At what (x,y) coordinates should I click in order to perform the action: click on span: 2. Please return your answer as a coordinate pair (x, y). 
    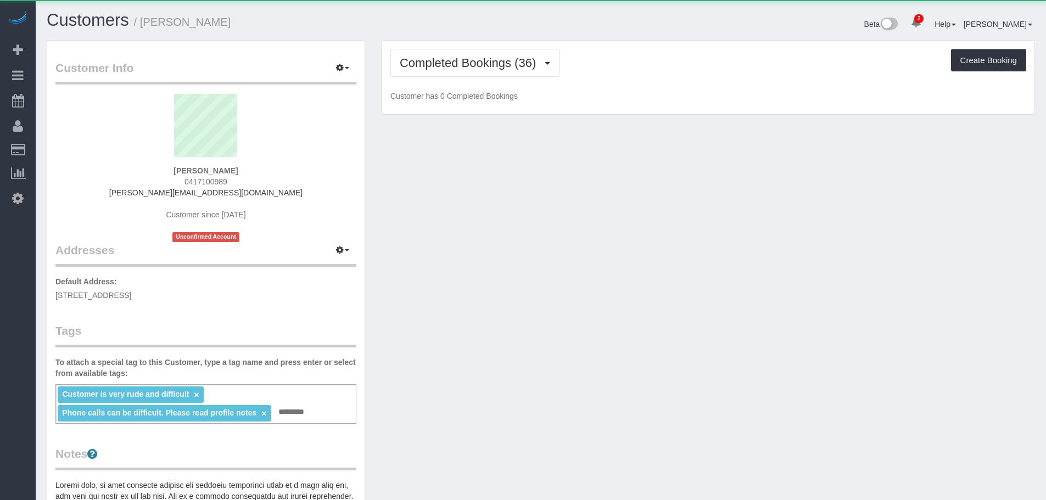
    Looking at the image, I should click on (919, 19).